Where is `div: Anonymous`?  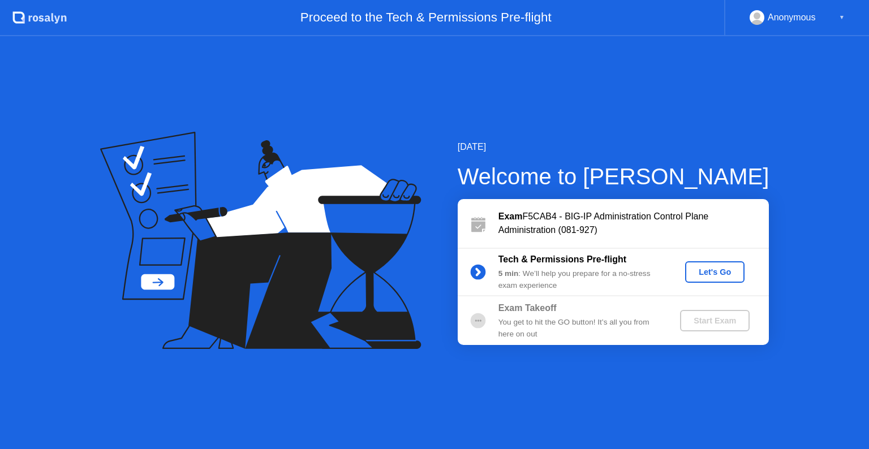 div: Anonymous is located at coordinates (791, 18).